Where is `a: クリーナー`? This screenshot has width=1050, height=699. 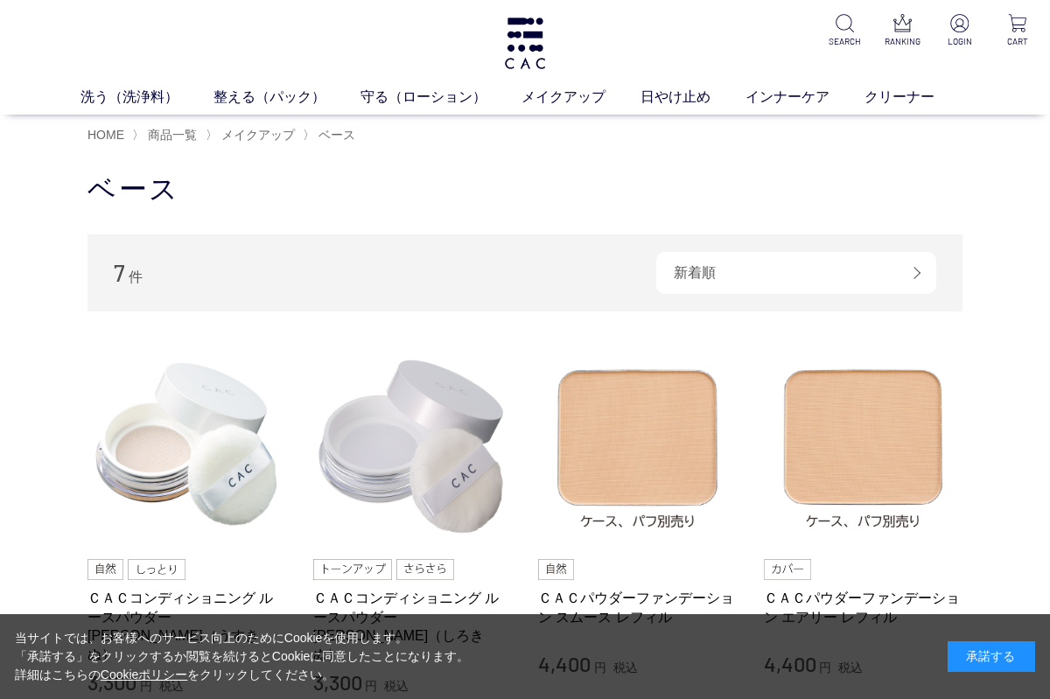
a: クリーナー is located at coordinates (917, 97).